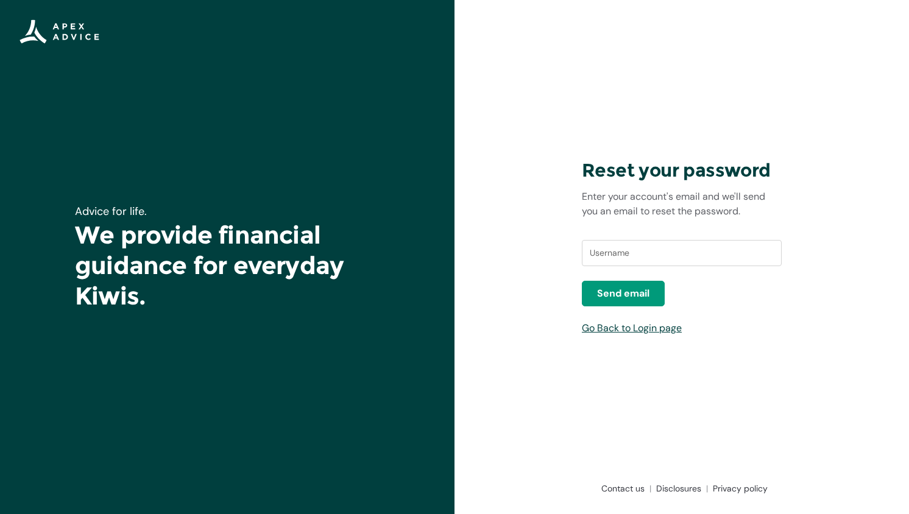  What do you see at coordinates (111, 211) in the screenshot?
I see `span: Advice for life.` at bounding box center [111, 211].